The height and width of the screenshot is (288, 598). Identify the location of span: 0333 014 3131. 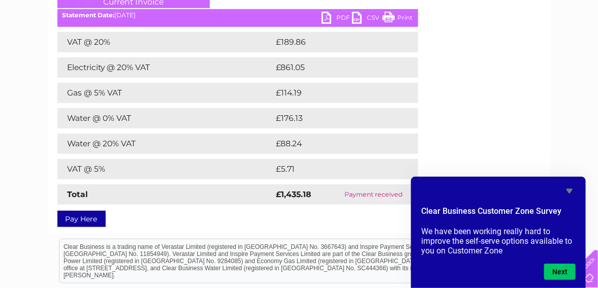
(441, 11).